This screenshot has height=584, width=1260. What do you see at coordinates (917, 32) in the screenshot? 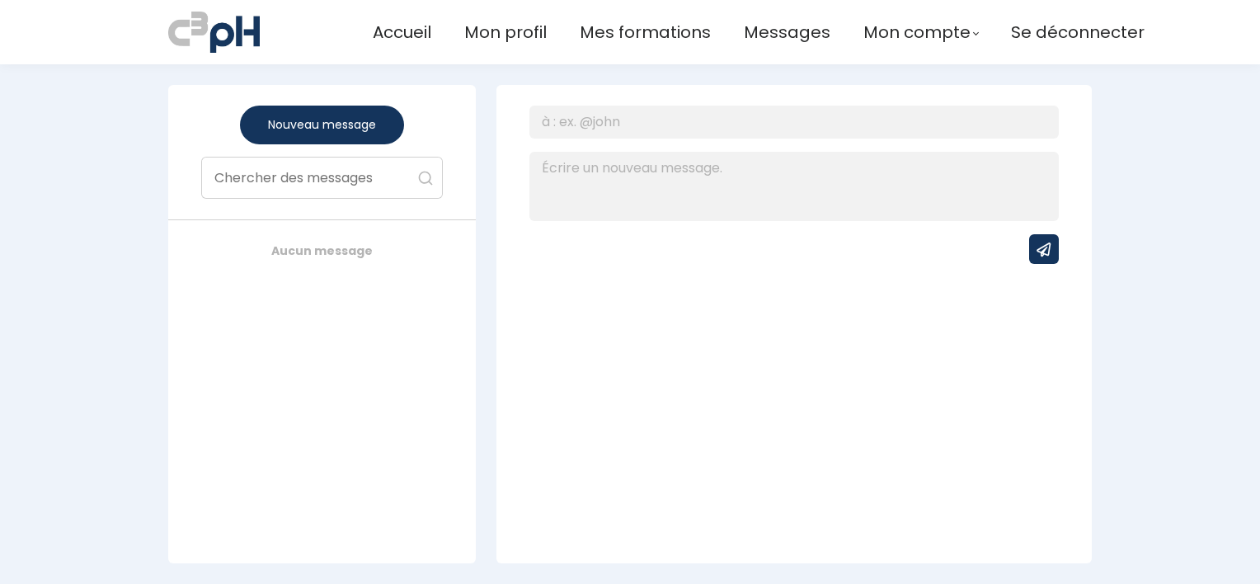
I see `span: Mon compte` at bounding box center [917, 32].